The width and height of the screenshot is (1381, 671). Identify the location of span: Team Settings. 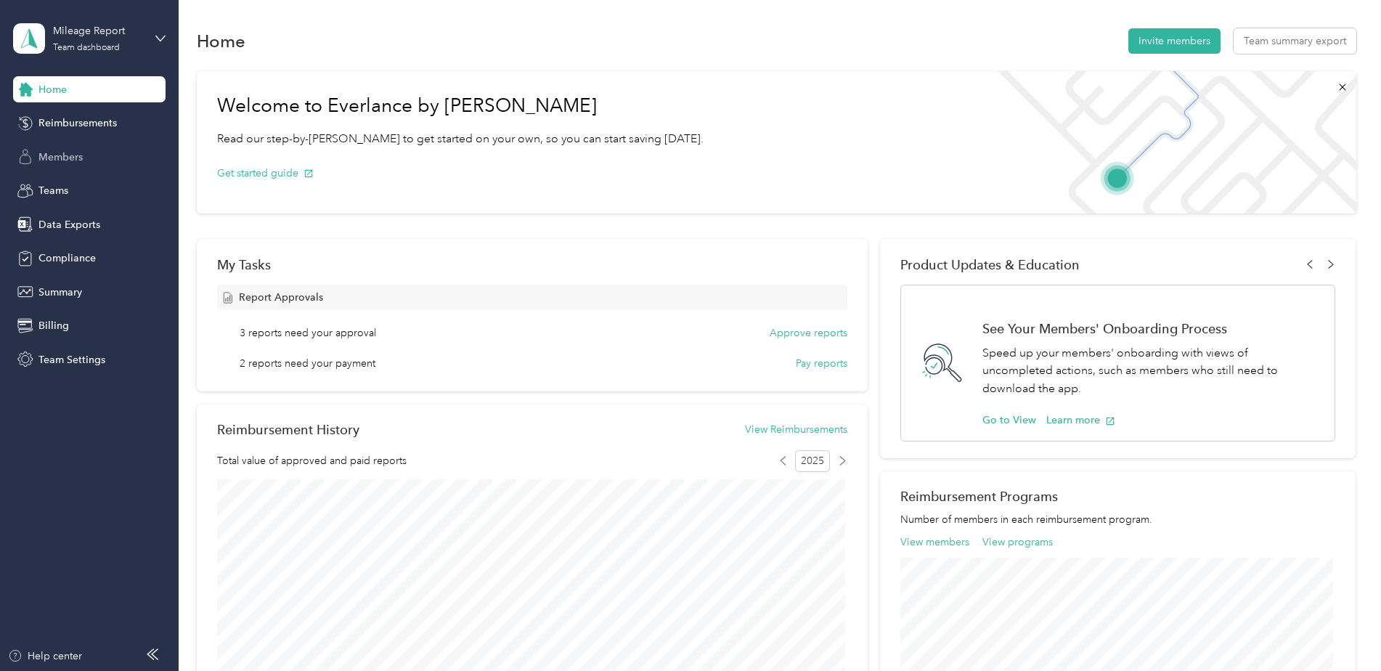
(72, 359).